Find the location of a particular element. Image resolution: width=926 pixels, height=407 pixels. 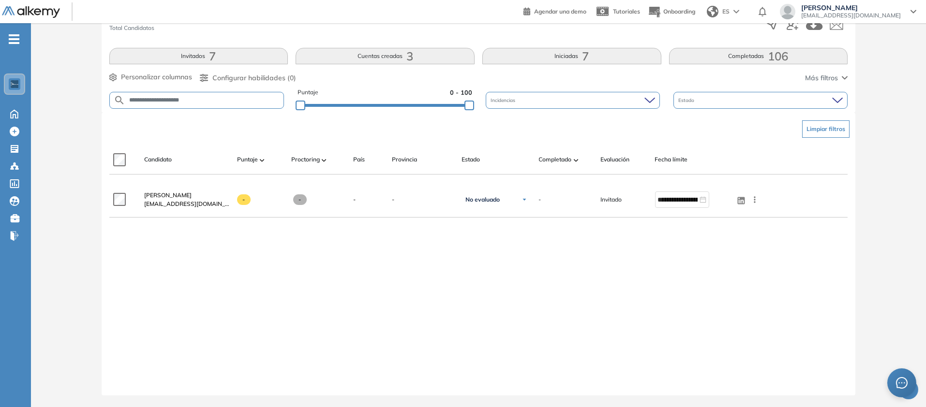

button: Cuentas creadas3 is located at coordinates (385, 56).